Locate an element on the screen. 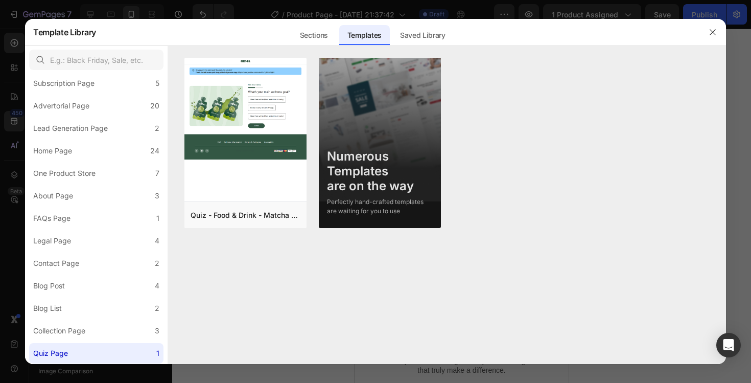  div: 40 is located at coordinates (49, 14).